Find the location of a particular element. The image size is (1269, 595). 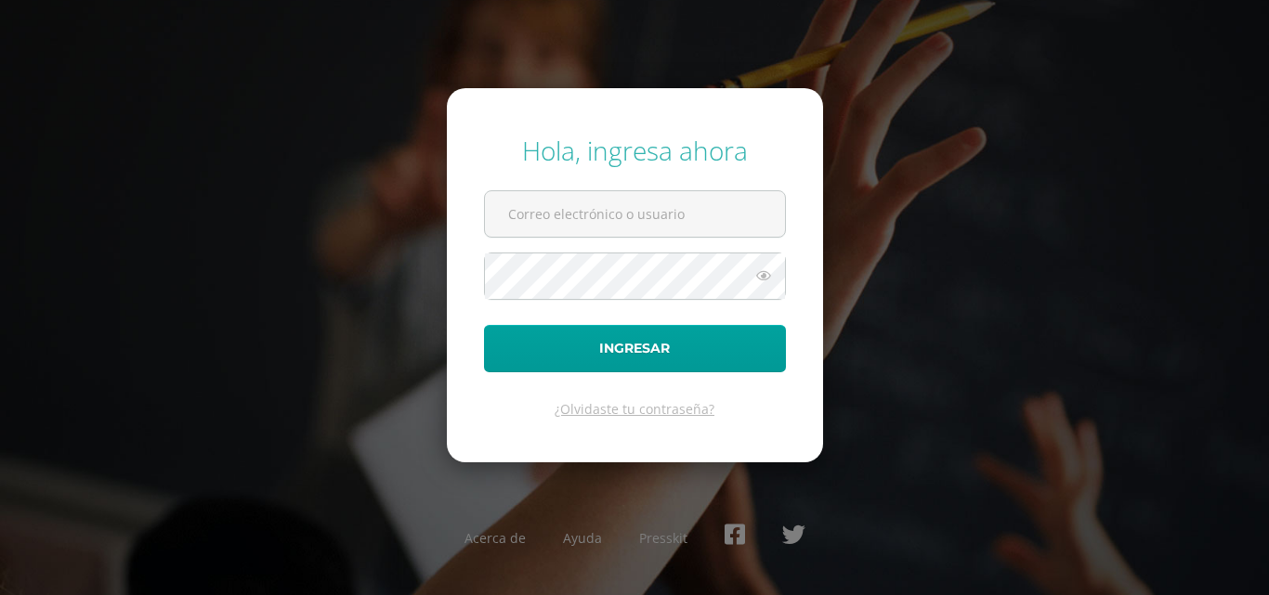

a: Presskit is located at coordinates (663, 538).